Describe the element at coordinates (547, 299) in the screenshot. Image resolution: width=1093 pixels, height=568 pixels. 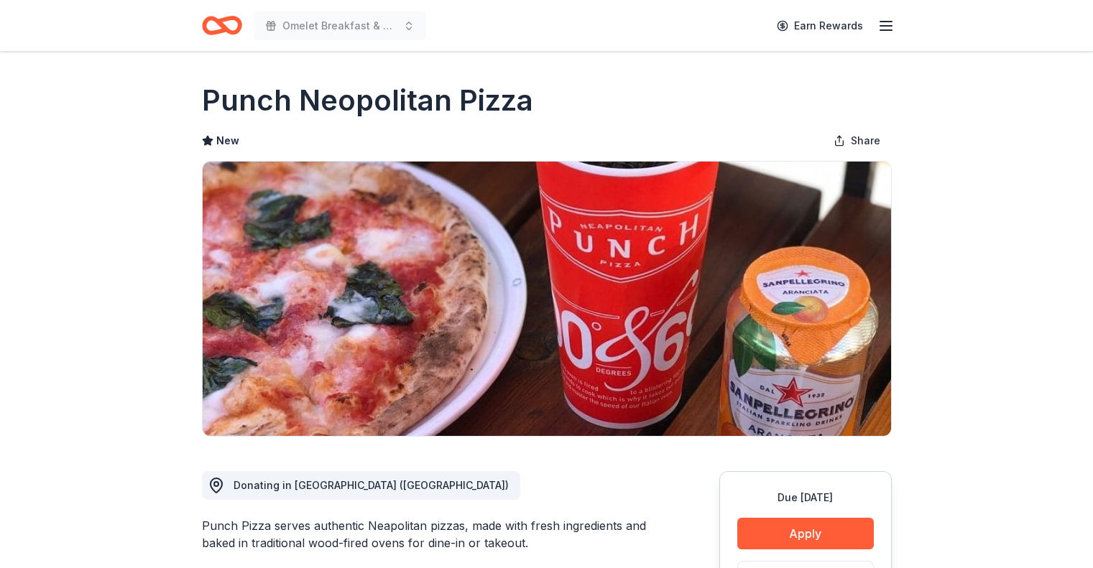
I see `img: Image for Punch Neopolitan Pizza` at that location.